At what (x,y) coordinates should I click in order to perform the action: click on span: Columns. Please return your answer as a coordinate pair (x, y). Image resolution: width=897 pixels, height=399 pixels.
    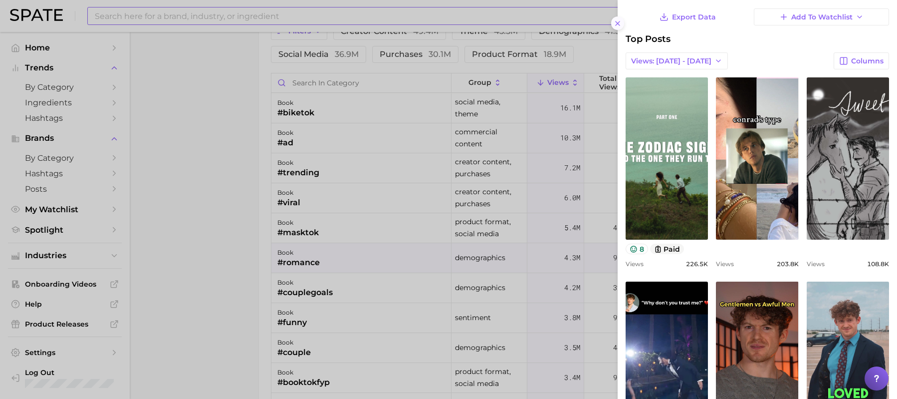
    Looking at the image, I should click on (867, 61).